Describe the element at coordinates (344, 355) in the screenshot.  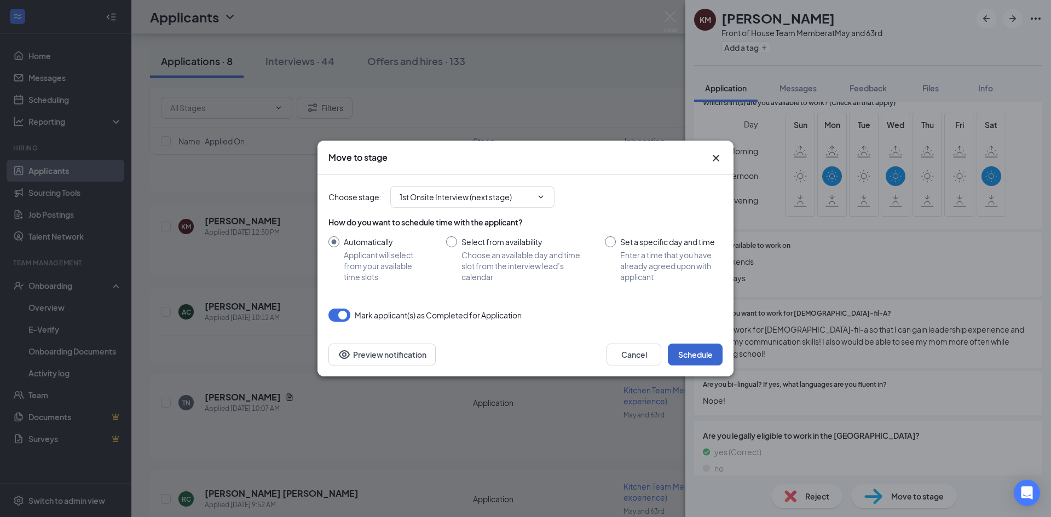
I see `svg: Eye` at that location.